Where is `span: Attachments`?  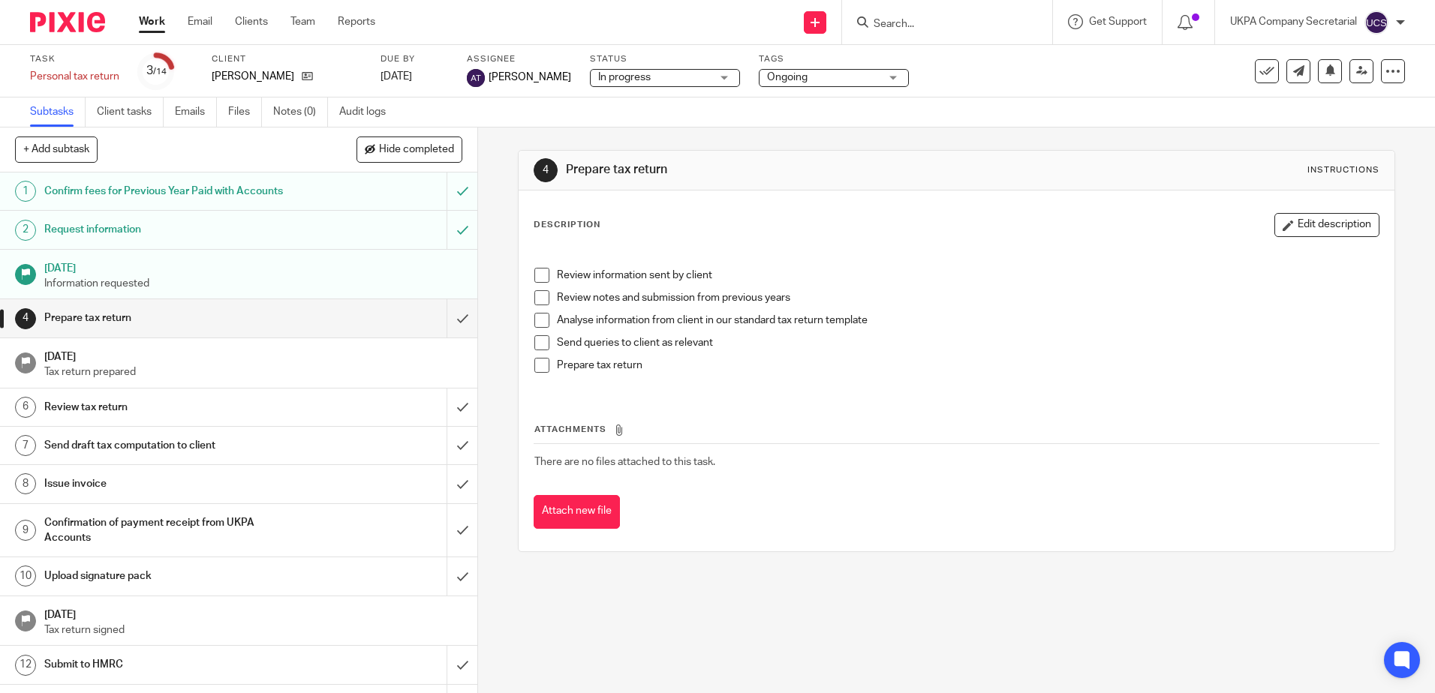 span: Attachments is located at coordinates (570, 429).